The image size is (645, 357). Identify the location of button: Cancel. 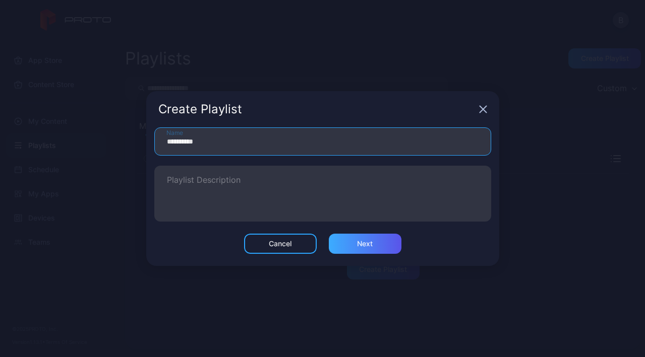
(280, 244).